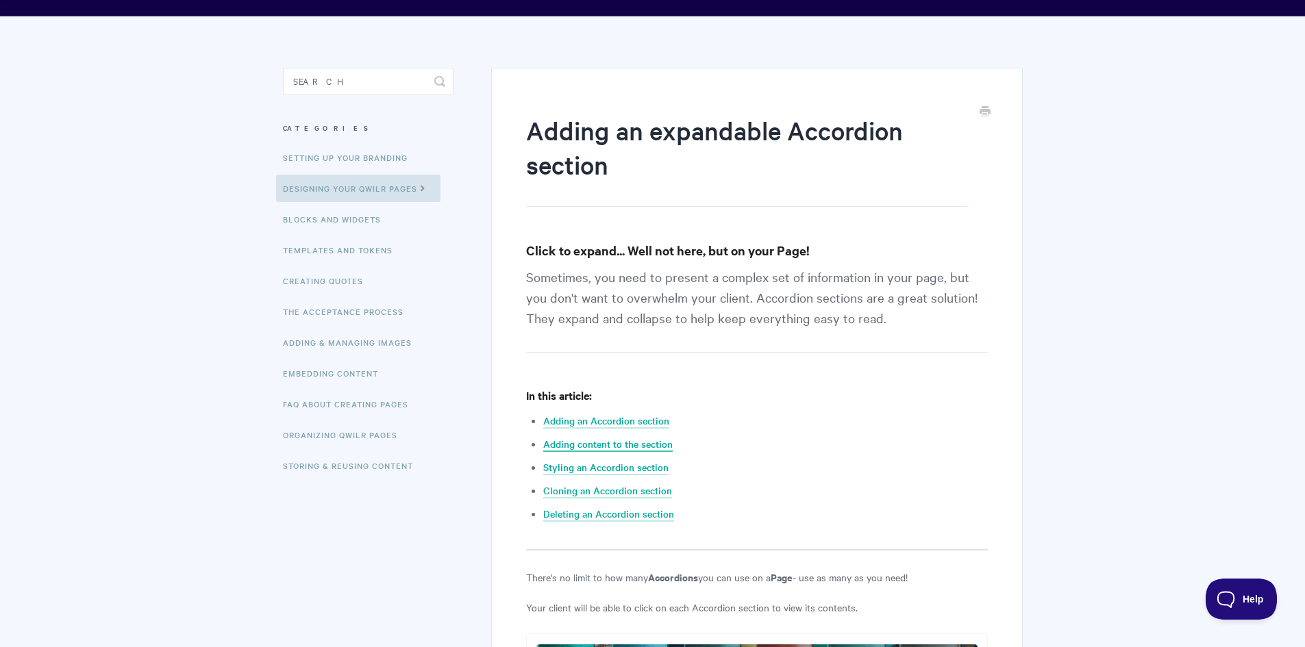 This screenshot has height=647, width=1305. I want to click on strong: In this article:, so click(559, 395).